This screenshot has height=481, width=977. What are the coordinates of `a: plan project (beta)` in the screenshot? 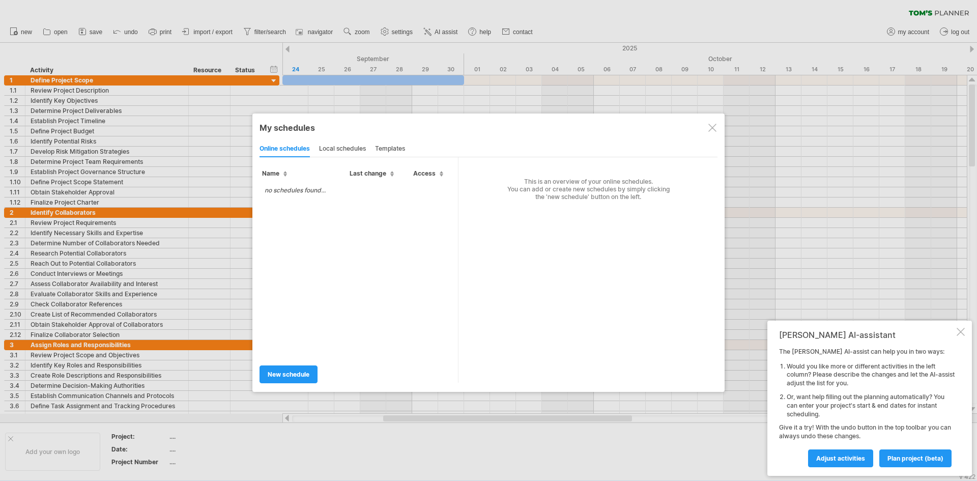 It's located at (915, 458).